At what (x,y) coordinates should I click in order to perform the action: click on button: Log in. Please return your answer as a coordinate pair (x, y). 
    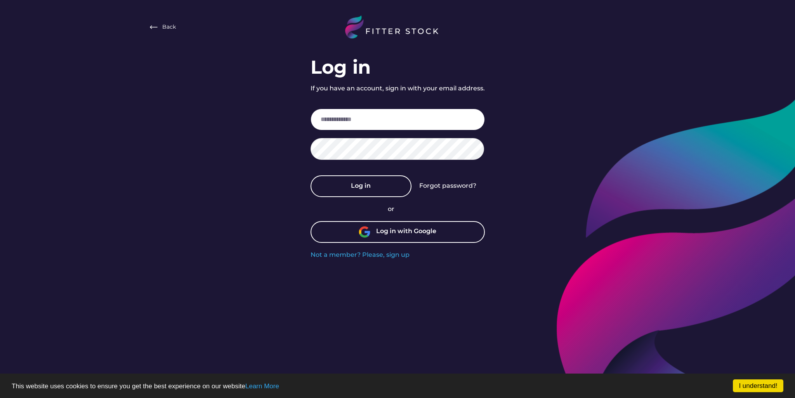
    Looking at the image, I should click on (361, 186).